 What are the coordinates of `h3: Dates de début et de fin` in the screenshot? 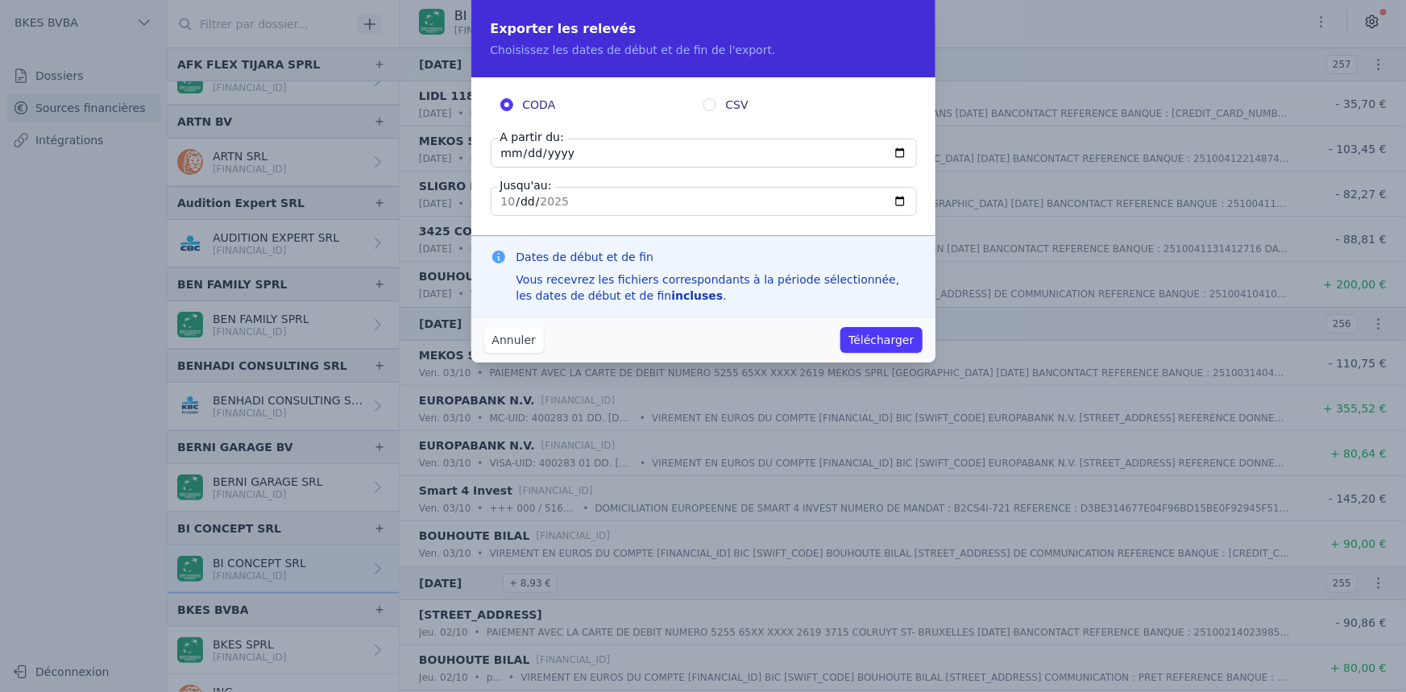 It's located at (717, 257).